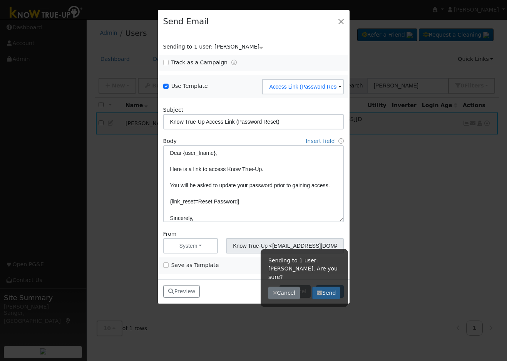 The height and width of the screenshot is (361, 507). What do you see at coordinates (320, 141) in the screenshot?
I see `a: Insert field` at bounding box center [320, 141].